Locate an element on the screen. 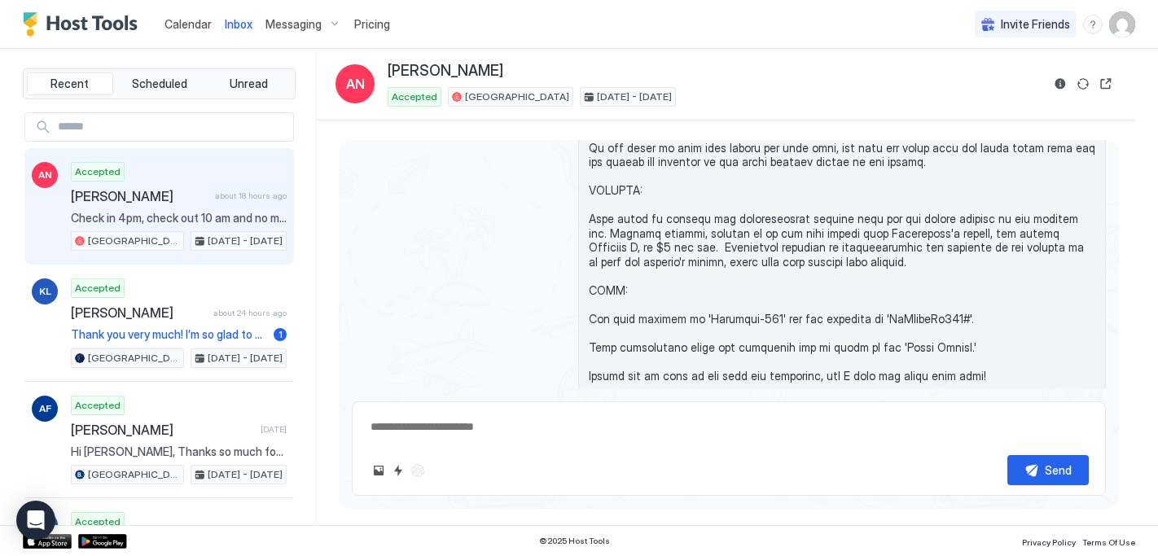 Image resolution: width=1158 pixels, height=556 pixels. a: Inbox is located at coordinates (239, 24).